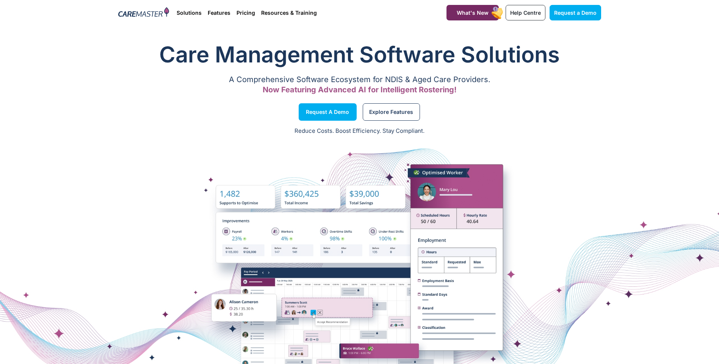 The image size is (719, 364). I want to click on a: Explore Features, so click(391, 112).